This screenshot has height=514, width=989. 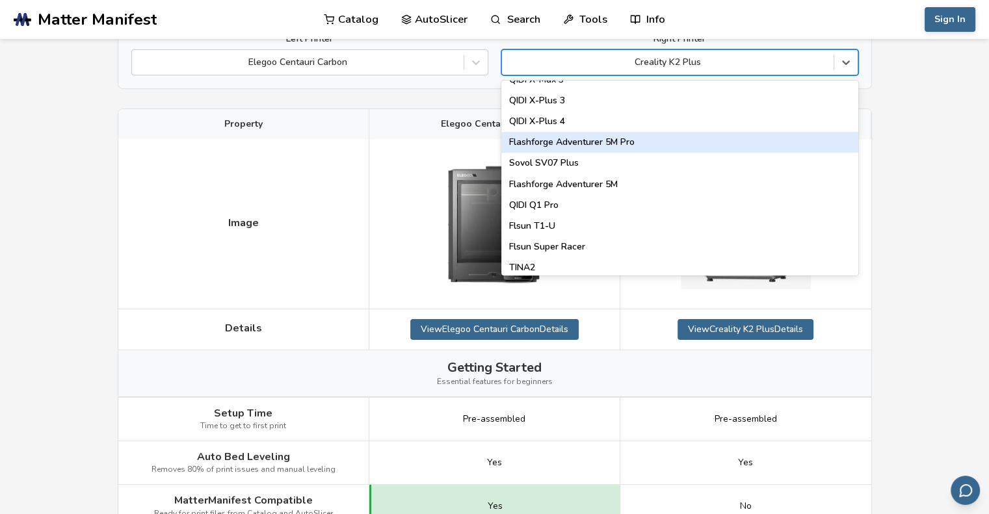 What do you see at coordinates (243, 414) in the screenshot?
I see `span: Setup Time` at bounding box center [243, 414].